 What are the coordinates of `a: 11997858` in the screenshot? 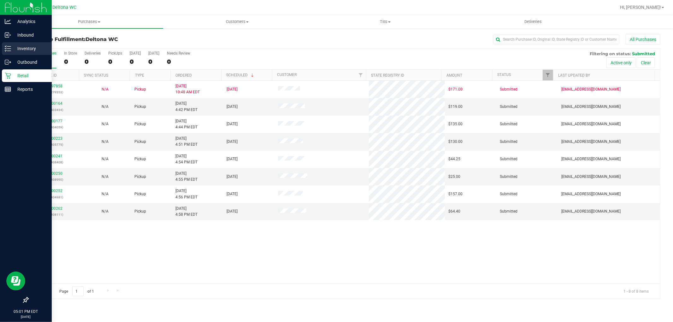 It's located at (54, 86).